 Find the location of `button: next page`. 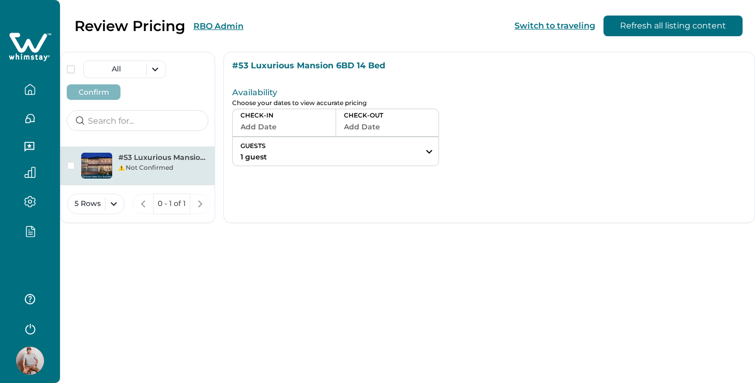

button: next page is located at coordinates (200, 204).